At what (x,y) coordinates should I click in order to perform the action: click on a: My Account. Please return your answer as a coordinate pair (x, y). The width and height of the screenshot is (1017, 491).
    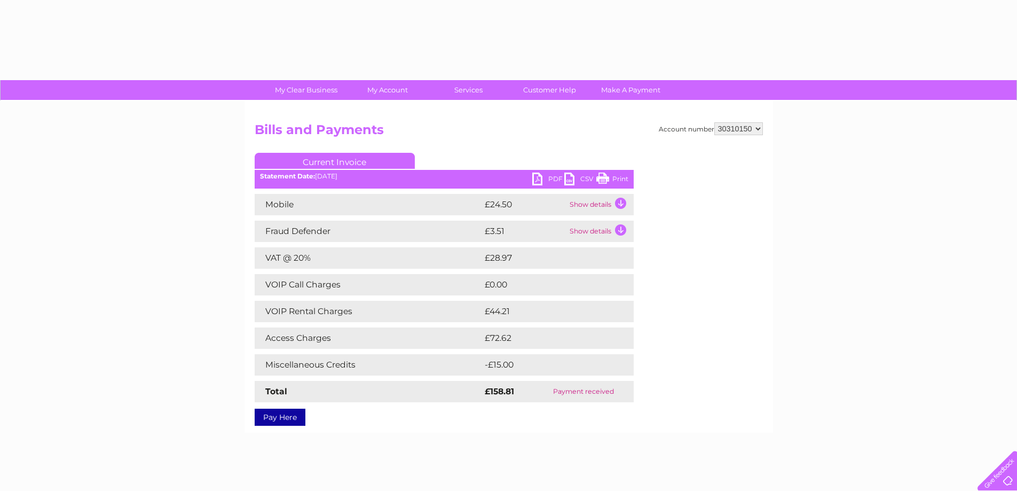
    Looking at the image, I should click on (387, 90).